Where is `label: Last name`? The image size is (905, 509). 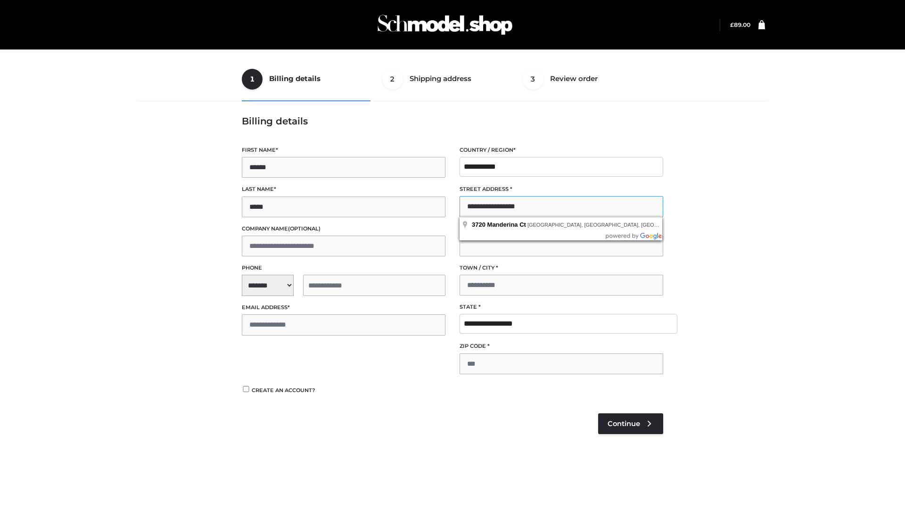 label: Last name is located at coordinates (344, 189).